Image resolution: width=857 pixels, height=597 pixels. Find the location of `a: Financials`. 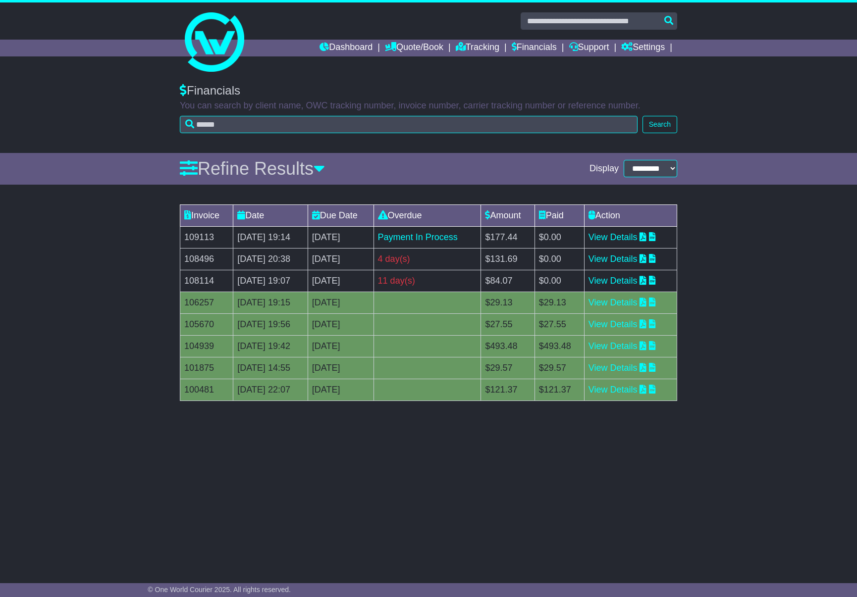

a: Financials is located at coordinates (534, 48).